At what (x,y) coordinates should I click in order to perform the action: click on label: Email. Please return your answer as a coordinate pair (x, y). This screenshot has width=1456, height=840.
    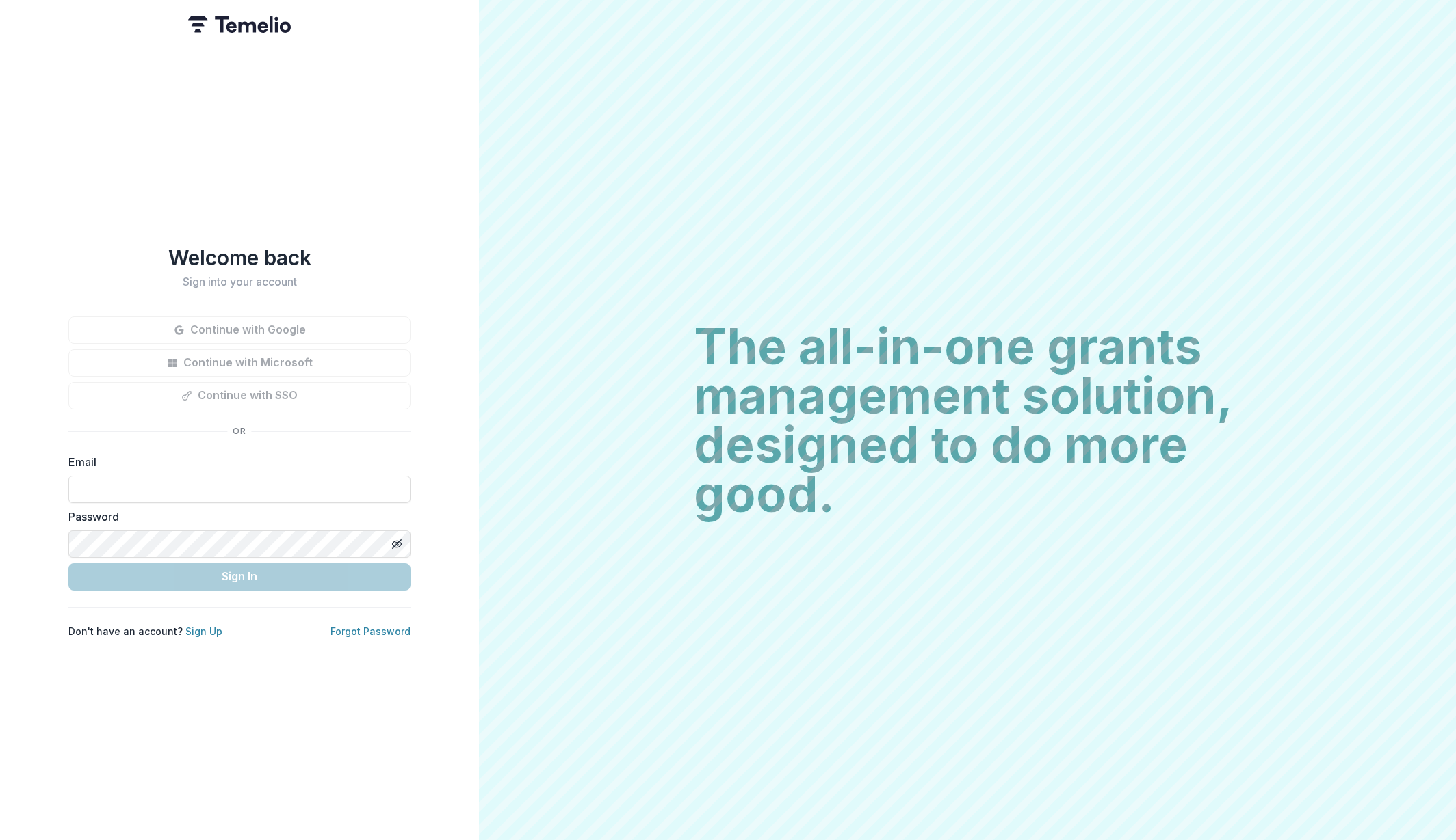
    Looking at the image, I should click on (235, 462).